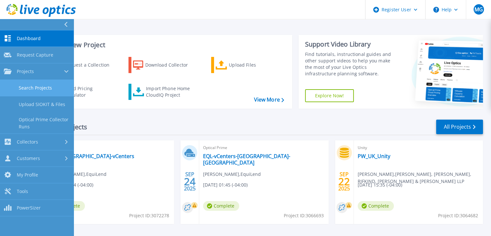 This screenshot has width=491, height=236. I want to click on a: PW_UK_Unity, so click(374, 156).